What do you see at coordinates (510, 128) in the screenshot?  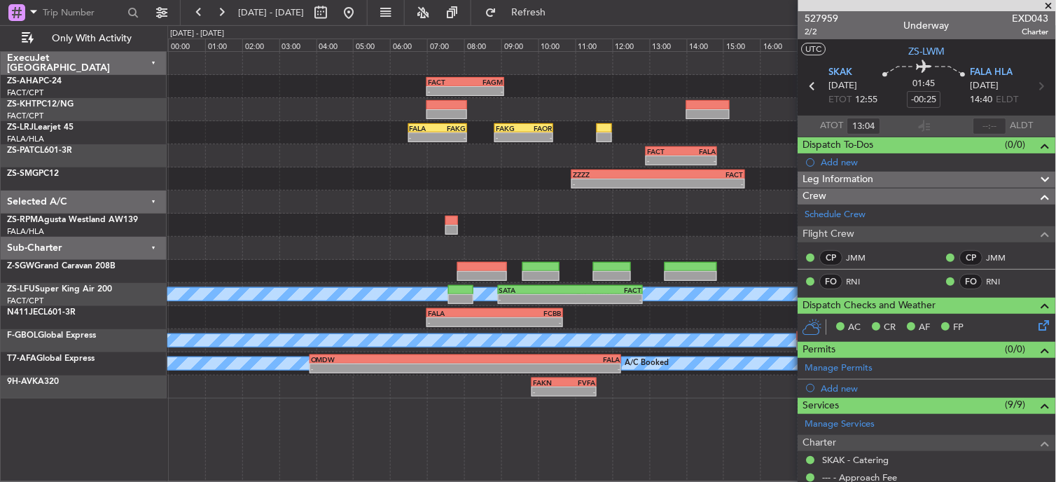 I see `div: FAKG` at bounding box center [510, 128].